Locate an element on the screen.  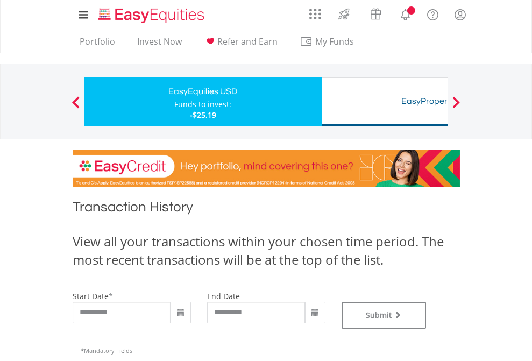
a: Notifications is located at coordinates (405, 13).